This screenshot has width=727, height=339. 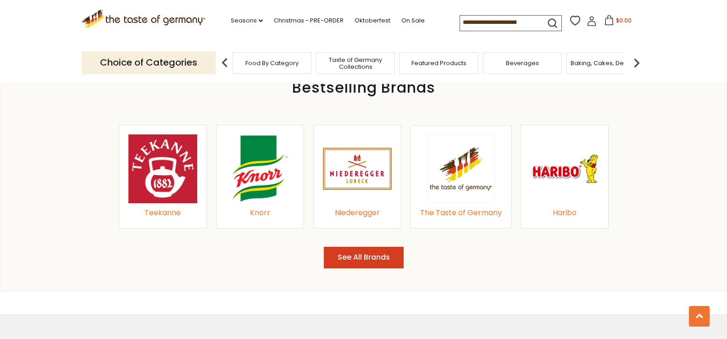 I want to click on div: The Taste of Germany, so click(x=461, y=213).